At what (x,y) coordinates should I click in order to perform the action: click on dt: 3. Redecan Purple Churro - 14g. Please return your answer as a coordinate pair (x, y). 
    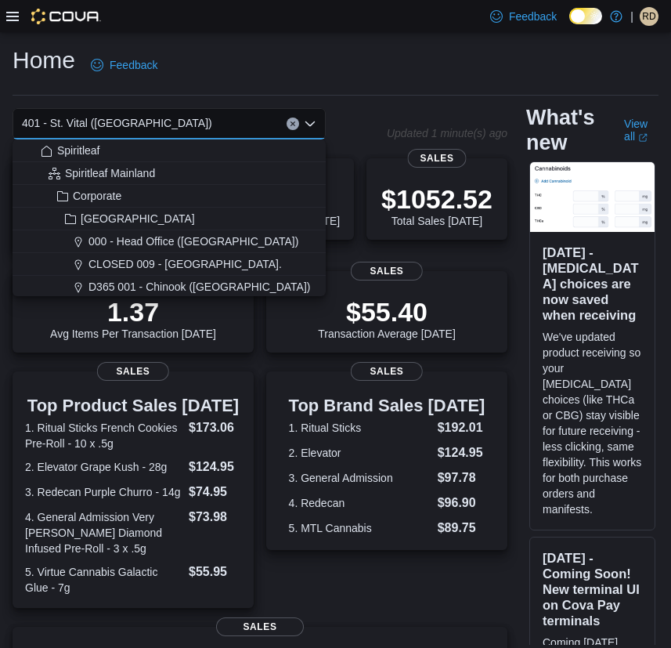
    Looking at the image, I should click on (103, 492).